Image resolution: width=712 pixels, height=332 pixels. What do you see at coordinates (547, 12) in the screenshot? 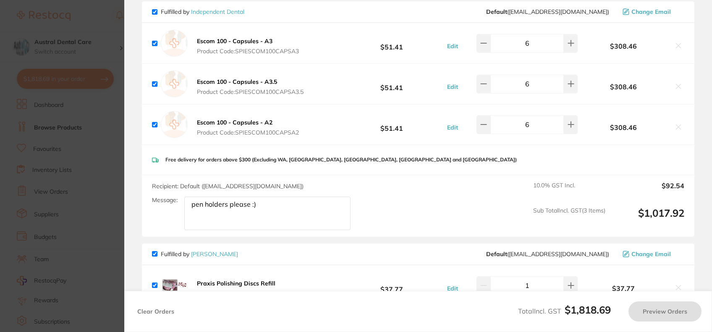
I see `span: orders@independentdental.com.au` at bounding box center [547, 12].